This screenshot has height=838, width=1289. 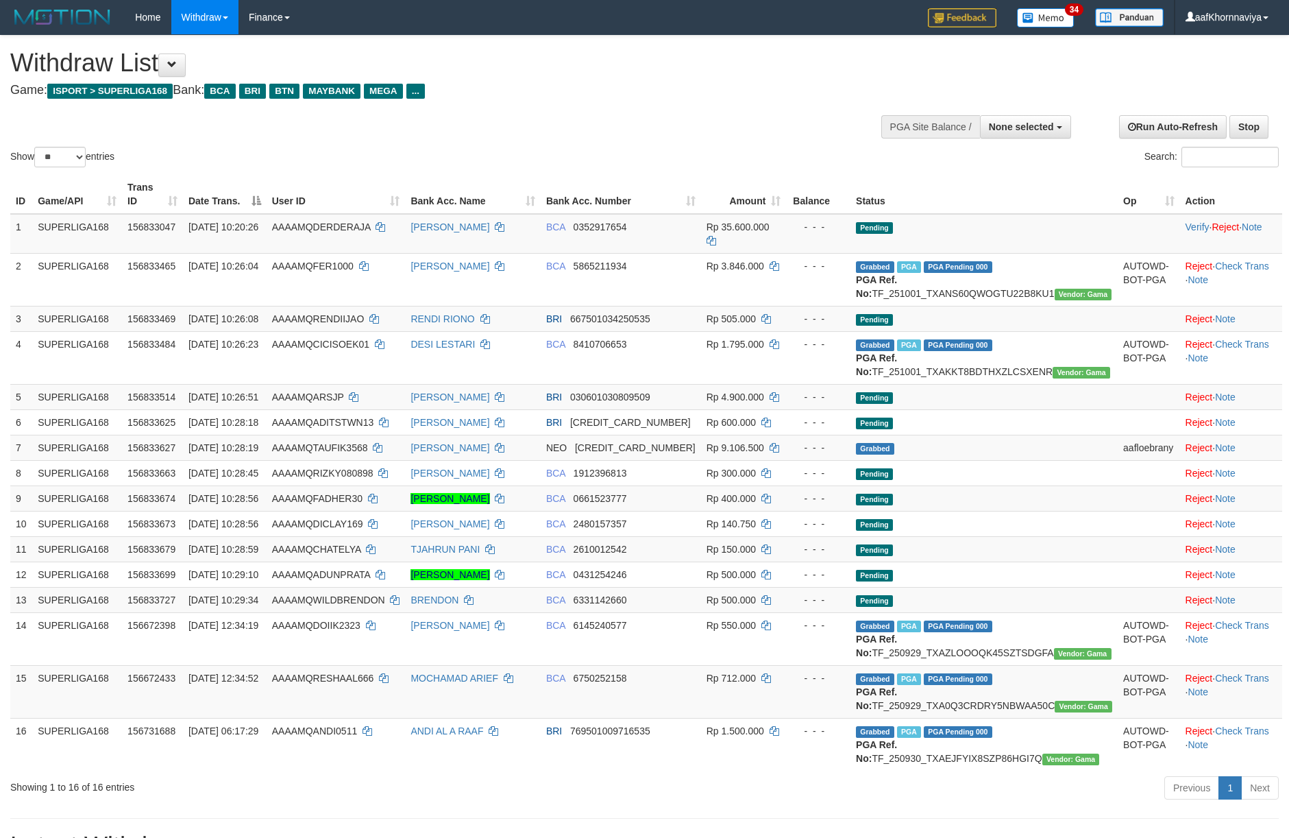 I want to click on td: AUTOWD-BOT-PGA, so click(x=1149, y=638).